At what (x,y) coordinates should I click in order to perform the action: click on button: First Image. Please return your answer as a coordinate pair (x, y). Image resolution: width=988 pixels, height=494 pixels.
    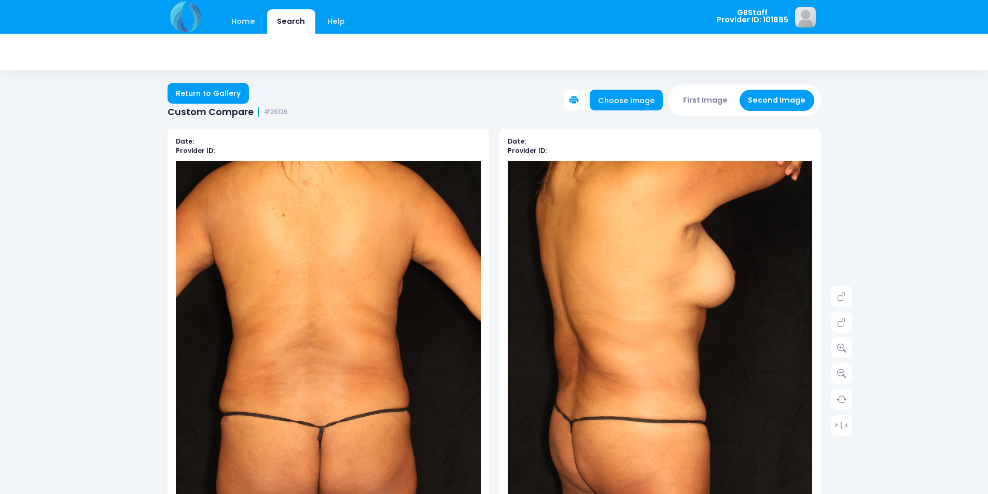
    Looking at the image, I should click on (706, 100).